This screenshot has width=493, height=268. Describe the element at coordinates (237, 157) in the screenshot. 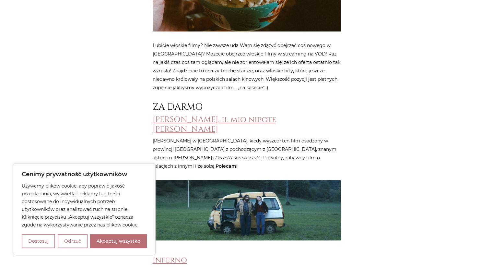

I see `em: Perfetti sconosciuti` at that location.